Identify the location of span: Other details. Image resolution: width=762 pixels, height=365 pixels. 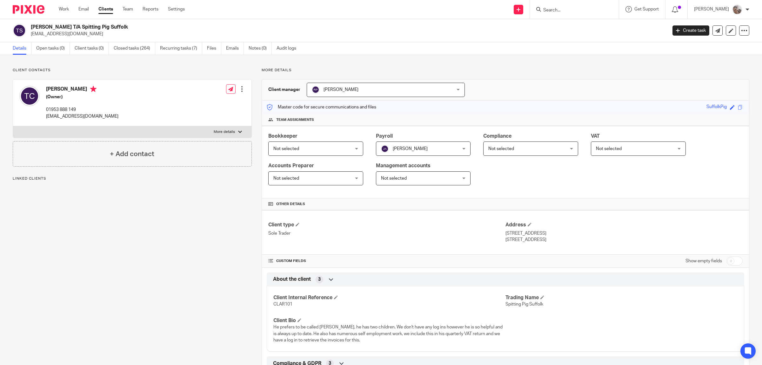
(291, 204).